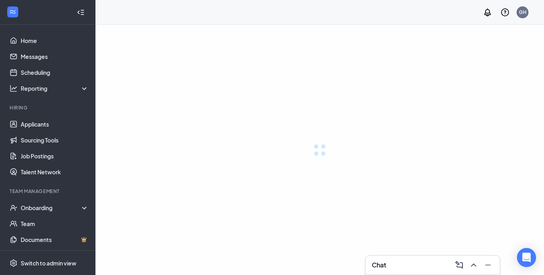 Image resolution: width=544 pixels, height=275 pixels. Describe the element at coordinates (55, 255) in the screenshot. I see `a: SurveysCrown` at that location.